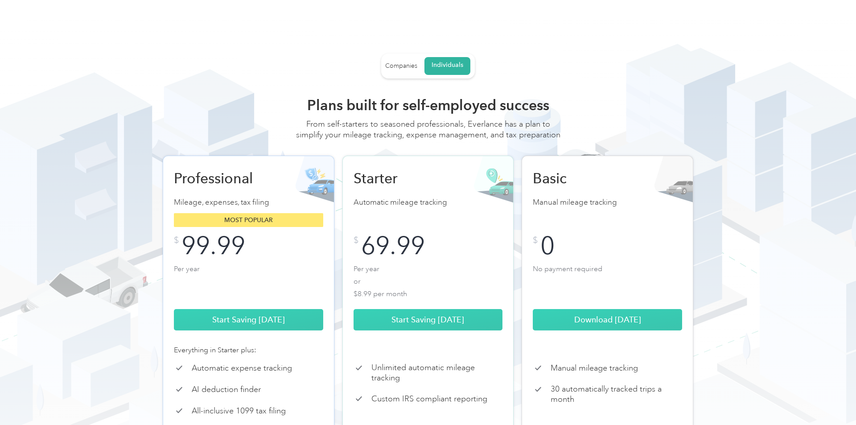 Image resolution: width=856 pixels, height=425 pixels. I want to click on p: No payment required, so click(607, 280).